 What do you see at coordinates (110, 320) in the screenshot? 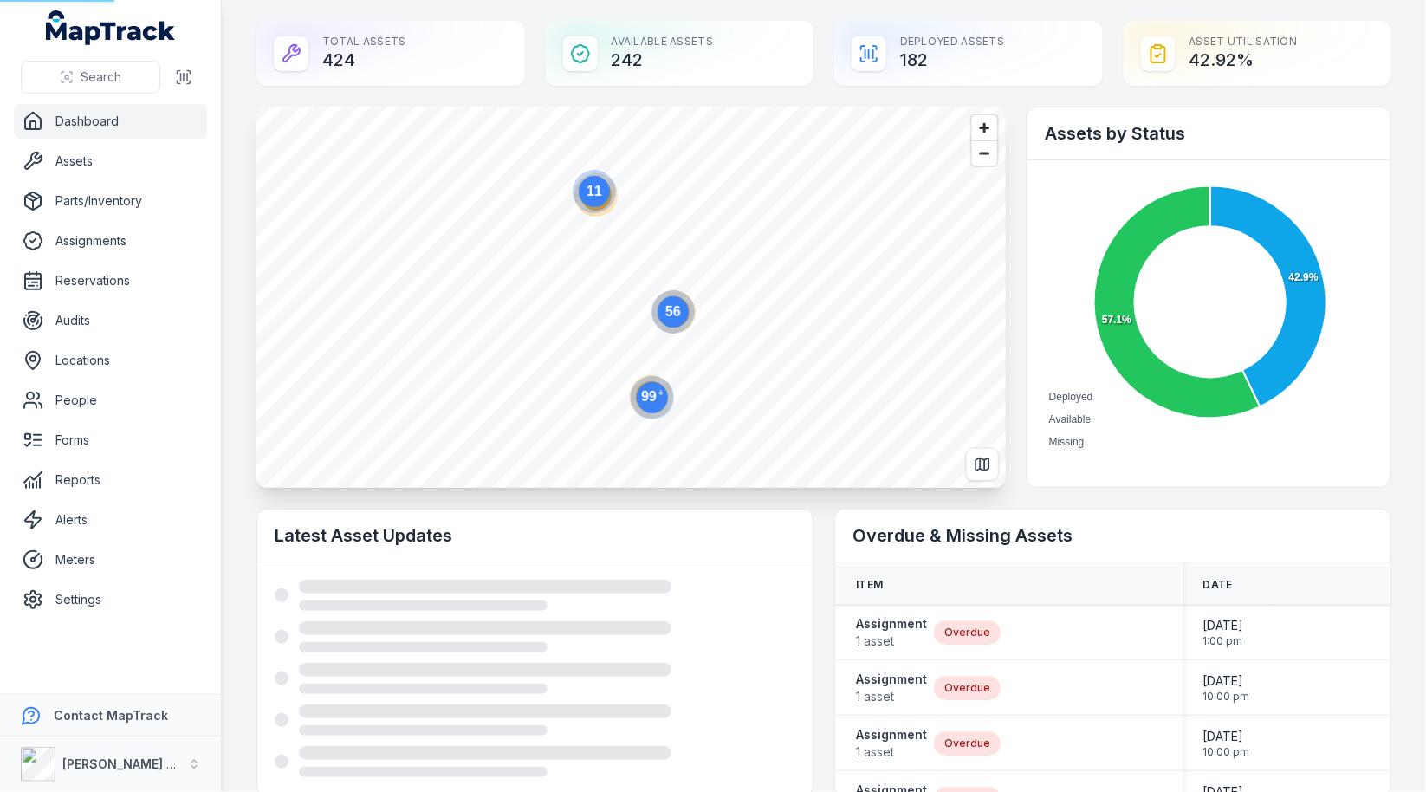
I see `a: Audits` at bounding box center [110, 320].